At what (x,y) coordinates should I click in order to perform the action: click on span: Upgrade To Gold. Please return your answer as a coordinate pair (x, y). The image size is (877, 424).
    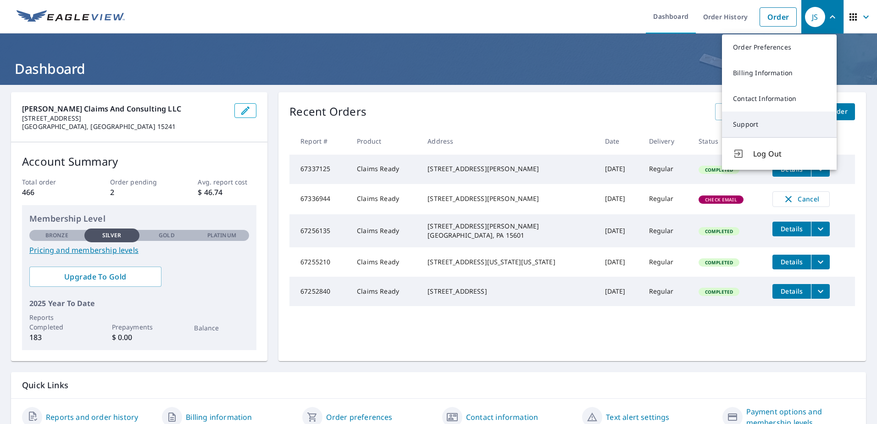
    Looking at the image, I should click on (95, 277).